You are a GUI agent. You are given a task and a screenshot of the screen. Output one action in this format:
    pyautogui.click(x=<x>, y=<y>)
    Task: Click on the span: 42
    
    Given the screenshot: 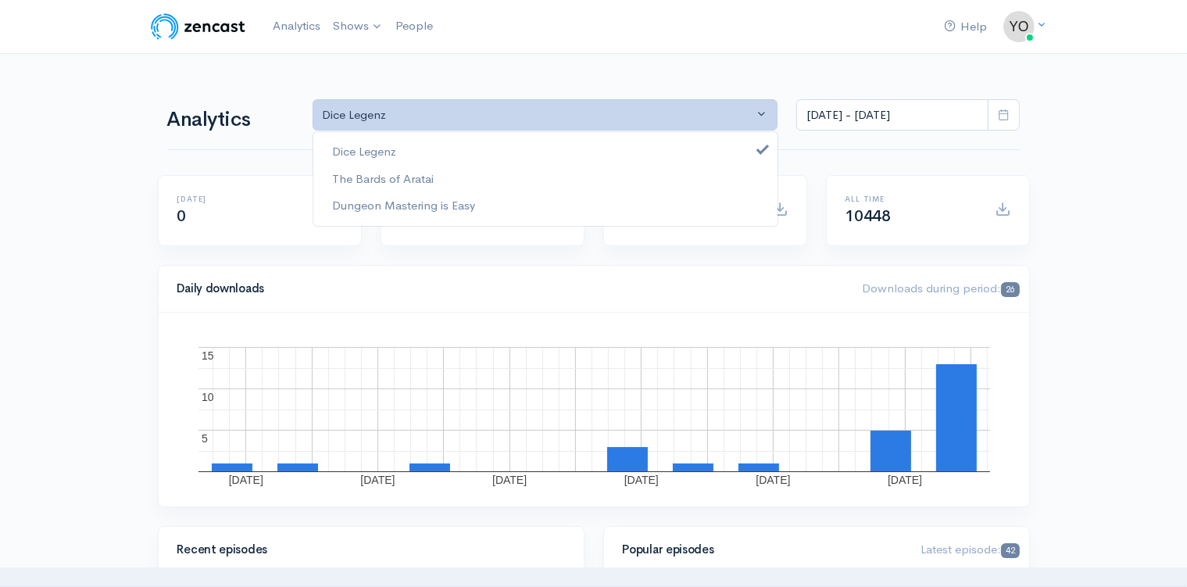 What is the action you would take?
    pyautogui.click(x=1010, y=550)
    